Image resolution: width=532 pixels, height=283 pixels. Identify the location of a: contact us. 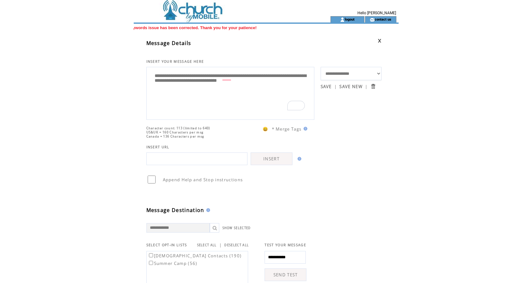
(383, 19).